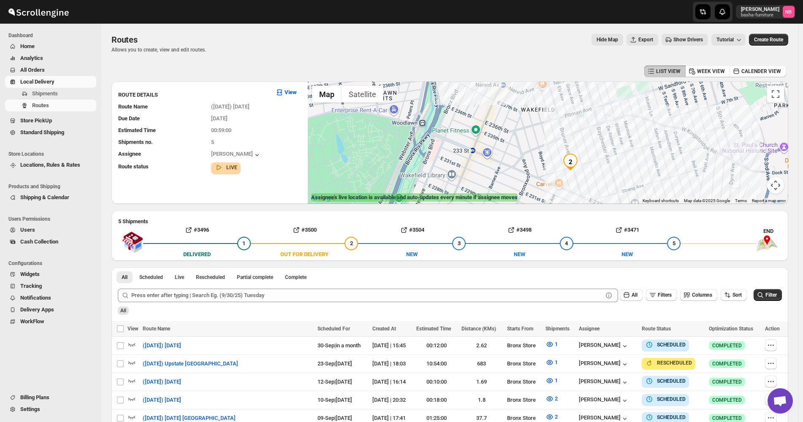 This screenshot has width=803, height=422. Describe the element at coordinates (436, 382) in the screenshot. I see `div: 00:10:00` at that location.